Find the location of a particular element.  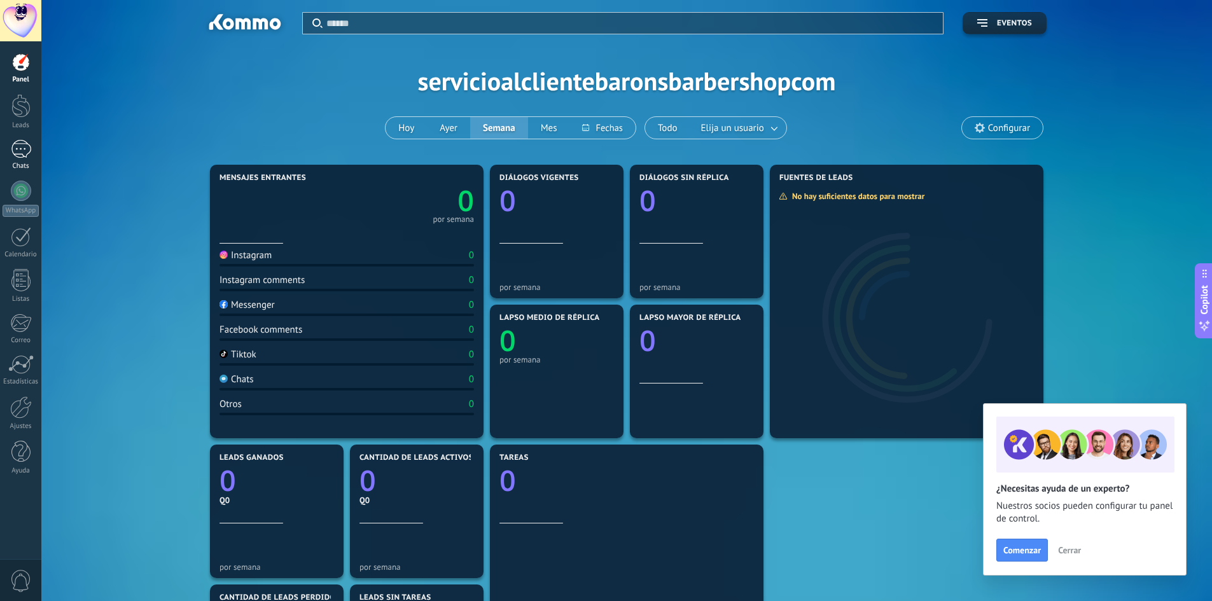

div: Facebook comments is located at coordinates (261, 330).